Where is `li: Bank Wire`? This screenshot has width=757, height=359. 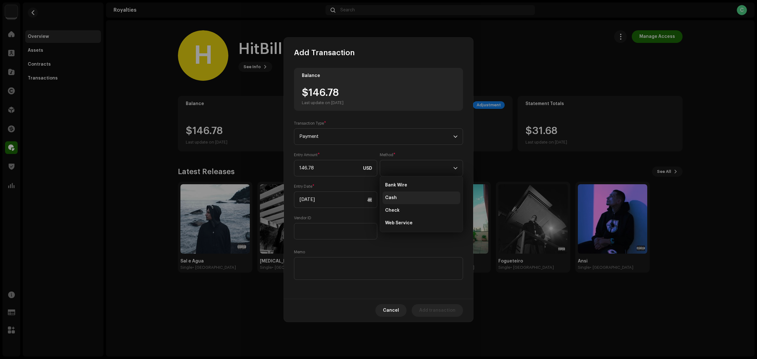
li: Bank Wire is located at coordinates (422, 185).